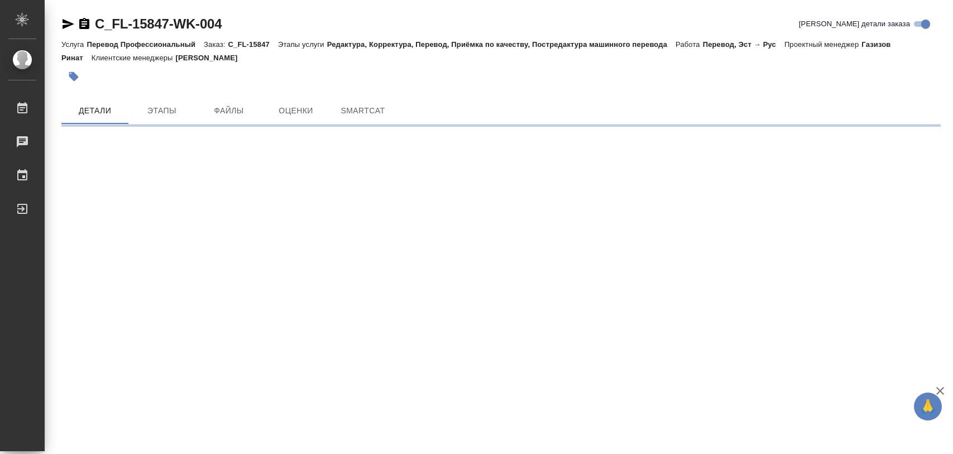  Describe the element at coordinates (74, 44) in the screenshot. I see `p: Услуга` at that location.